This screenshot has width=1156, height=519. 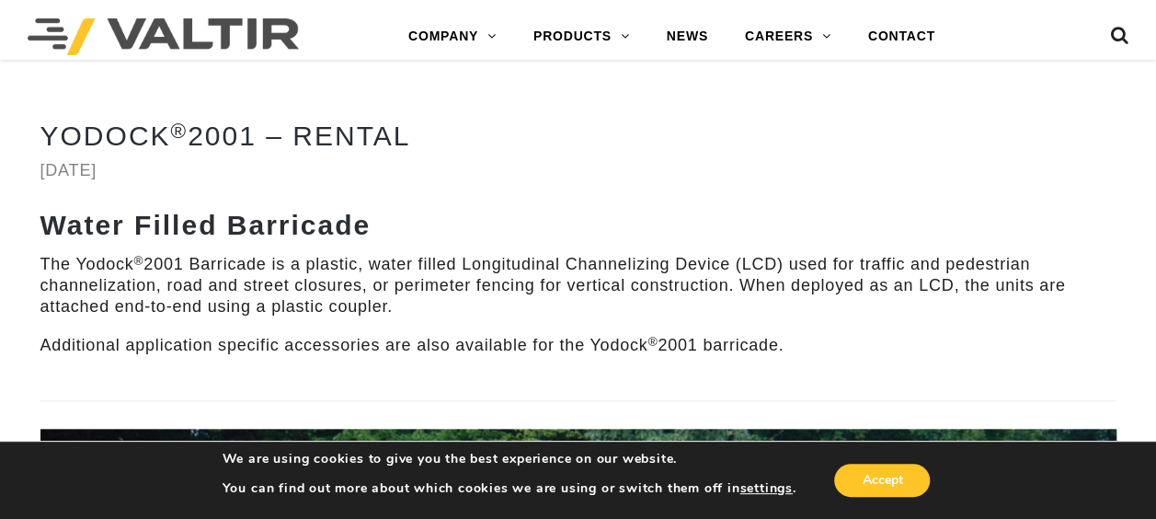 I want to click on p: Additional application specific accessories are also available for the Yodock 2001 barricade., so click(x=578, y=345).